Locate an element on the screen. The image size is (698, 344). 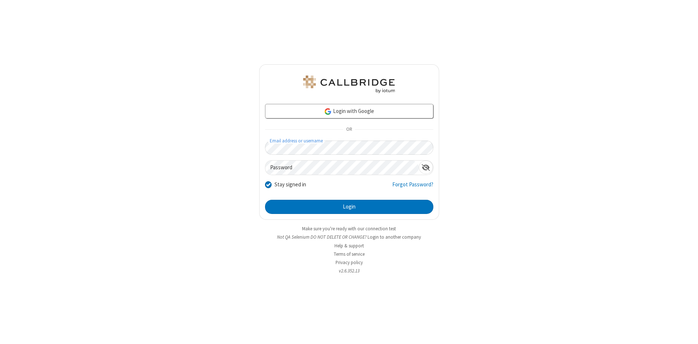
a: Forgot Password? is located at coordinates (412, 187).